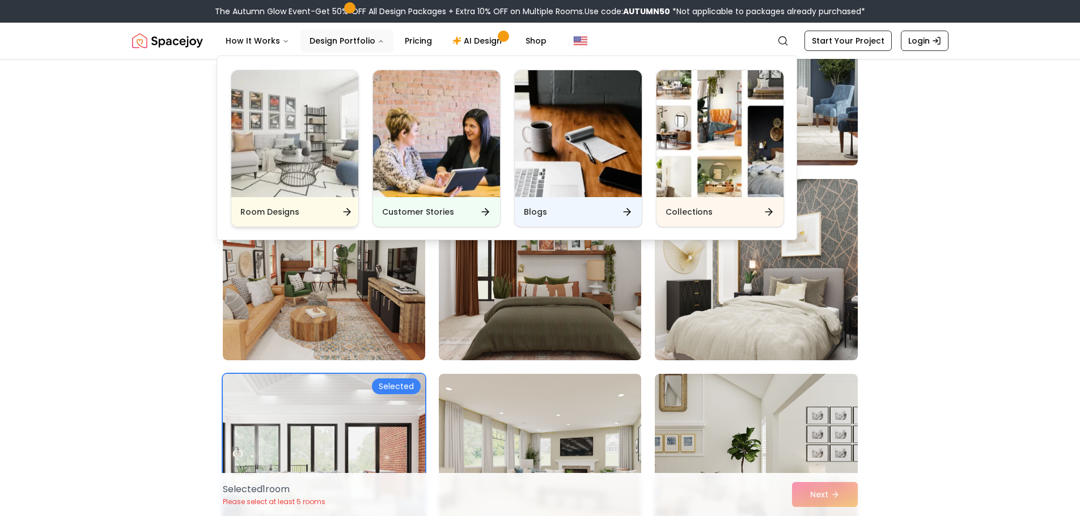  What do you see at coordinates (347, 41) in the screenshot?
I see `button: Design Portfolio` at bounding box center [347, 41].